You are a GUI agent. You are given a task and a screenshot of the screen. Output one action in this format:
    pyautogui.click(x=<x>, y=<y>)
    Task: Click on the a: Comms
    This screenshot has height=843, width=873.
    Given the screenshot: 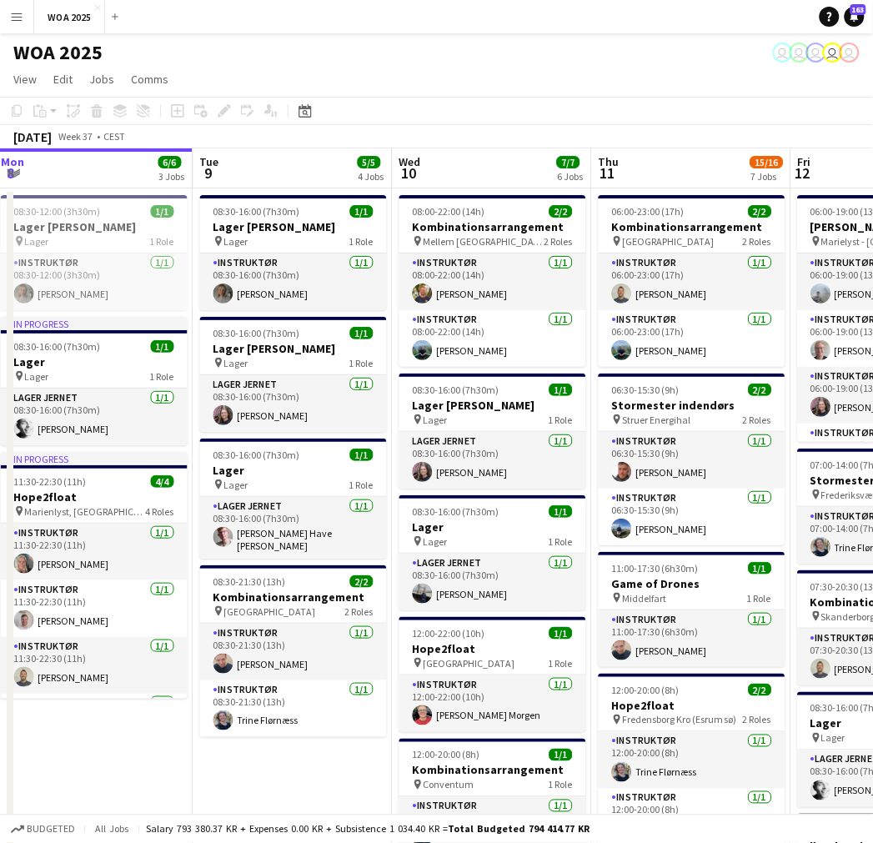 What is the action you would take?
    pyautogui.click(x=149, y=79)
    